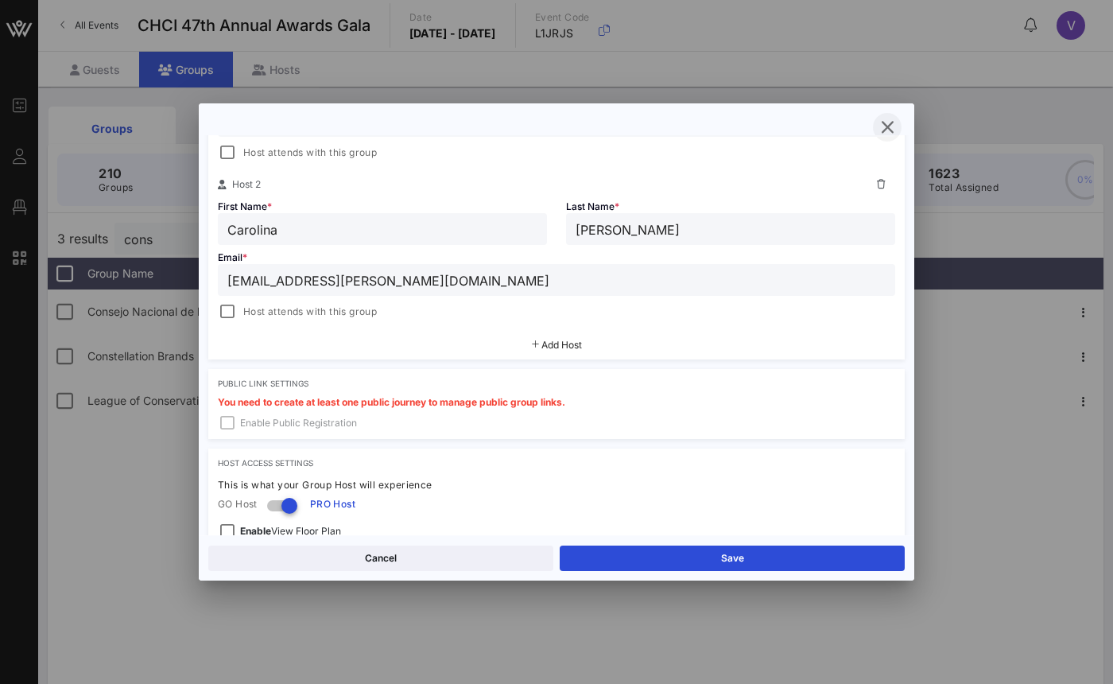 Image resolution: width=1113 pixels, height=684 pixels. I want to click on span: View Floor Plan, so click(290, 531).